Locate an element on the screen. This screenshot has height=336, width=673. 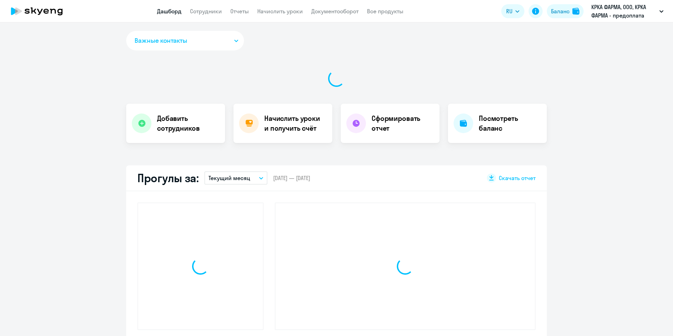
a: Все продукты is located at coordinates (385, 11).